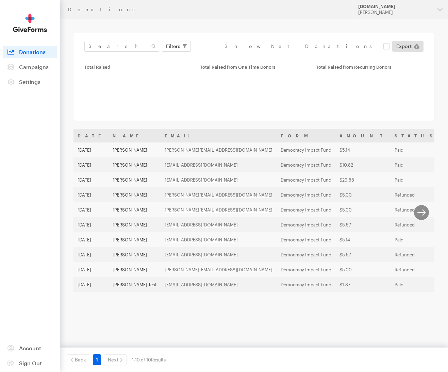  I want to click on div: Total Raised, so click(138, 67).